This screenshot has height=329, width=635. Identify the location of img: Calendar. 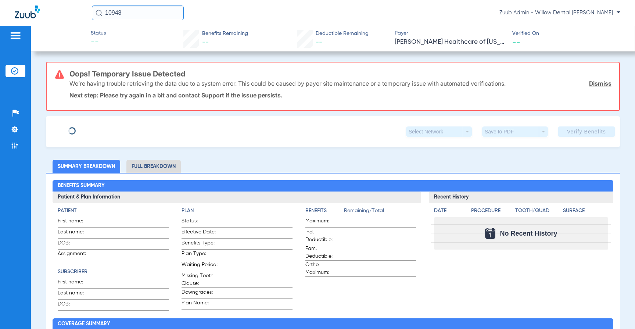
(490, 233).